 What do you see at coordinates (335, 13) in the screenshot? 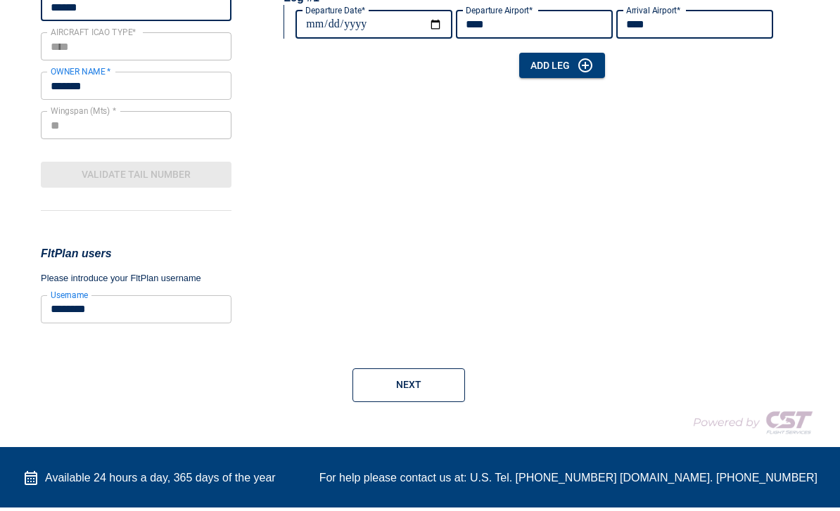
I see `label: Departure Date*` at bounding box center [335, 13].